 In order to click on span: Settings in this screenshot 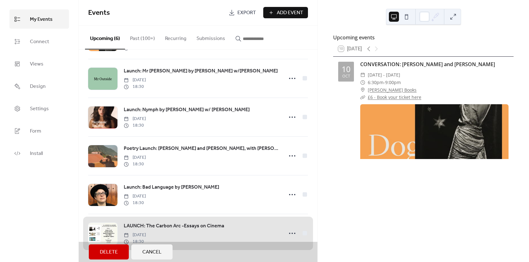, I will do `click(39, 109)`.